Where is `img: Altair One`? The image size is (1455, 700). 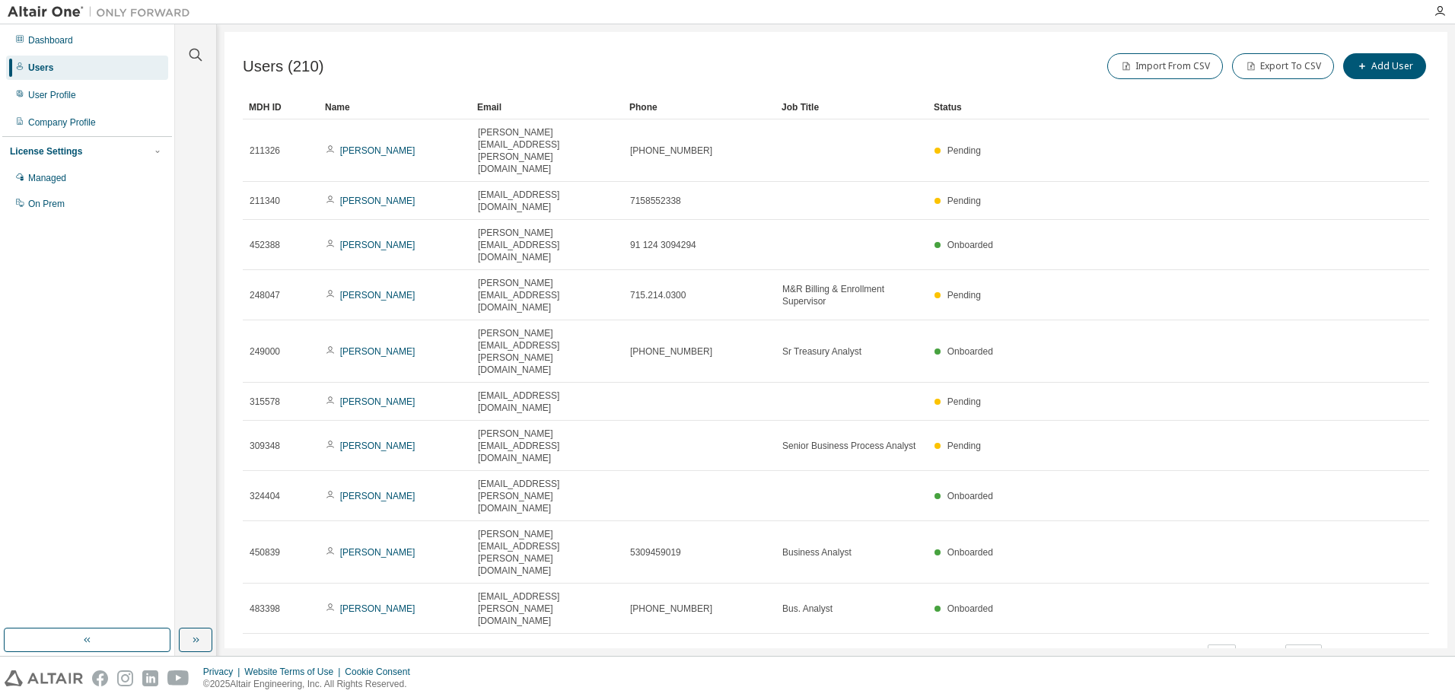 img: Altair One is located at coordinates (103, 12).